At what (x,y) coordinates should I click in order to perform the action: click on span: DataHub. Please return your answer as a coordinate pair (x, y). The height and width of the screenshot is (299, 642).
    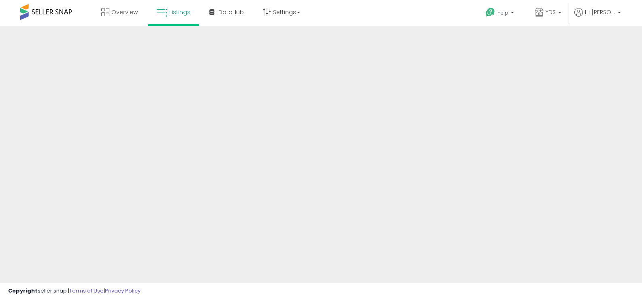
    Looking at the image, I should click on (231, 12).